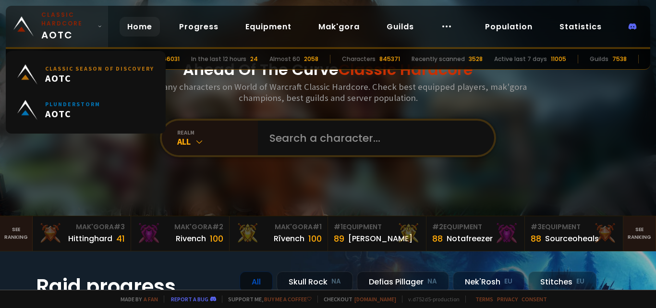 Image resolution: width=656 pixels, height=308 pixels. What do you see at coordinates (289, 238) in the screenshot?
I see `div: Rîvench` at bounding box center [289, 238].